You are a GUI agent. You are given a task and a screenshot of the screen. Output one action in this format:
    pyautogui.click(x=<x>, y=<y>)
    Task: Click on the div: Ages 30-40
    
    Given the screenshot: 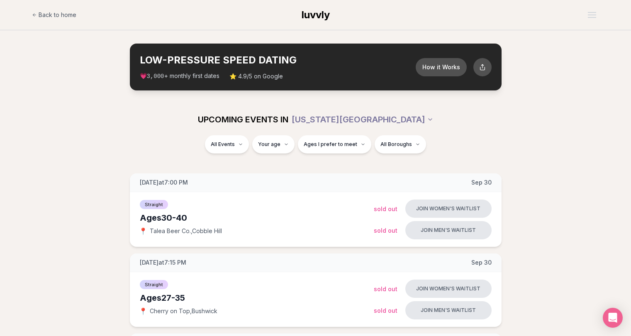 What is the action you would take?
    pyautogui.click(x=257, y=218)
    